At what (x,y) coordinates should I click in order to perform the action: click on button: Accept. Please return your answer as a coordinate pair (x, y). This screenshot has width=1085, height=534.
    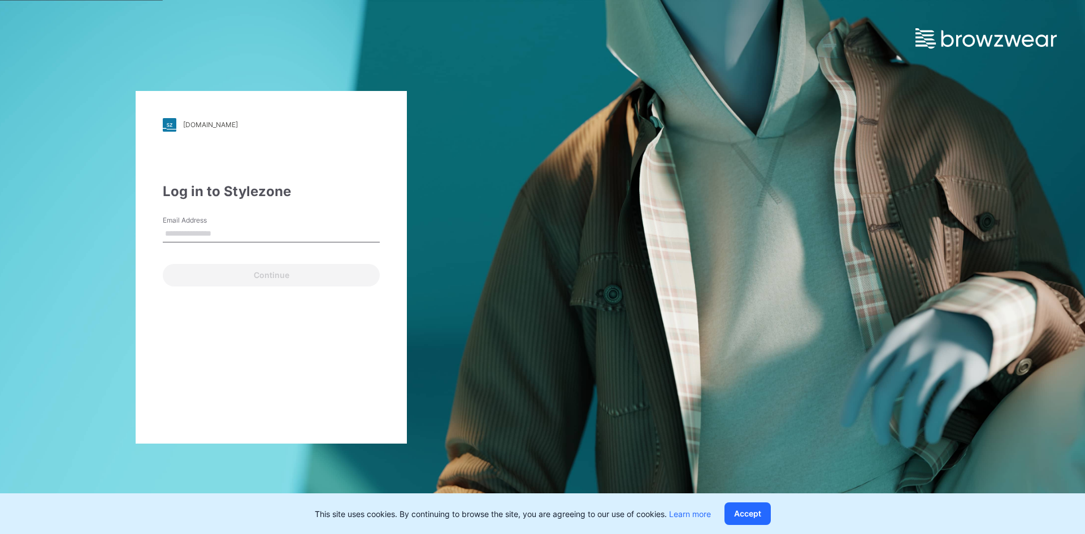
    Looking at the image, I should click on (747, 514).